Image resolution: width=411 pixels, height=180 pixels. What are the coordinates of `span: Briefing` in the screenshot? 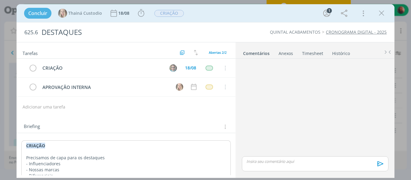 It's located at (32, 127).